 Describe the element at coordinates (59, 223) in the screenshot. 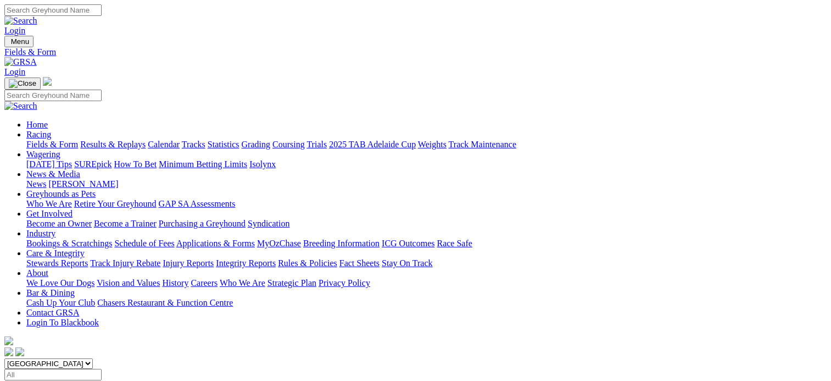

I see `a: Become an Owner` at that location.